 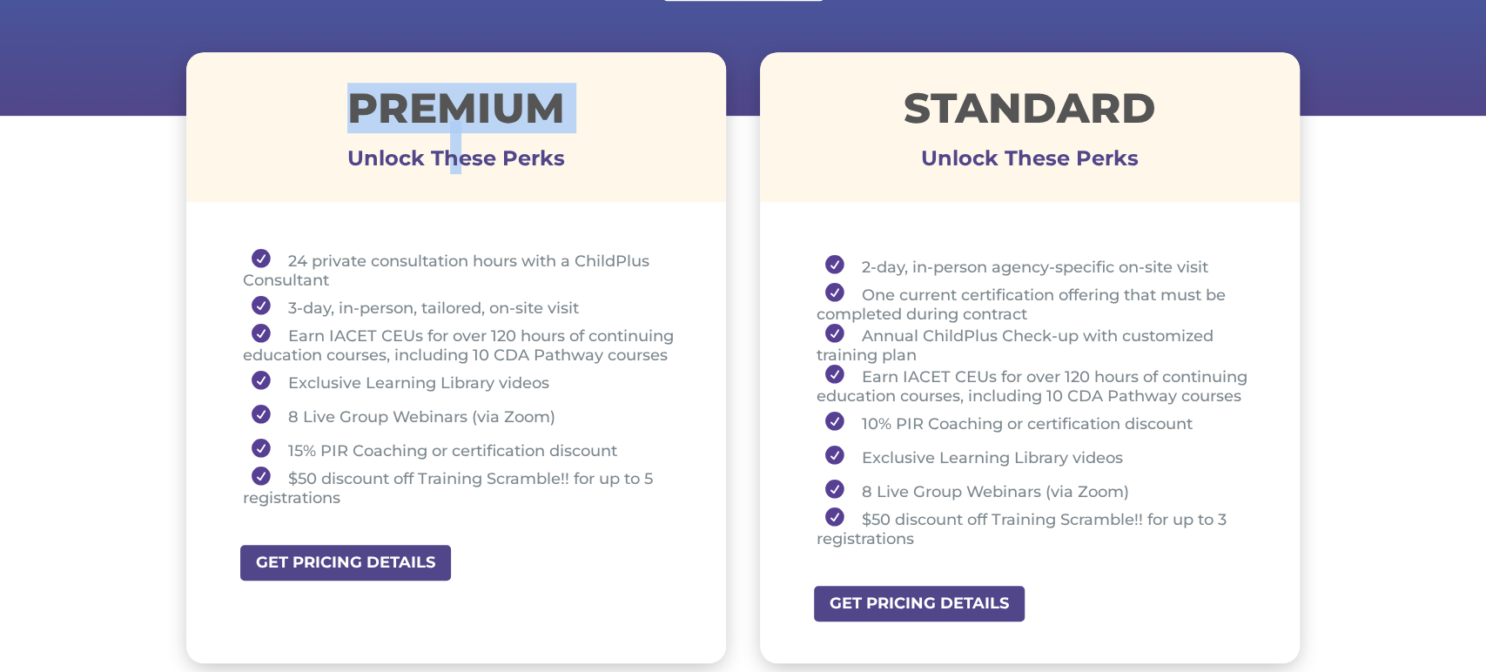 I want to click on h1: STANDARD, so click(x=1030, y=112).